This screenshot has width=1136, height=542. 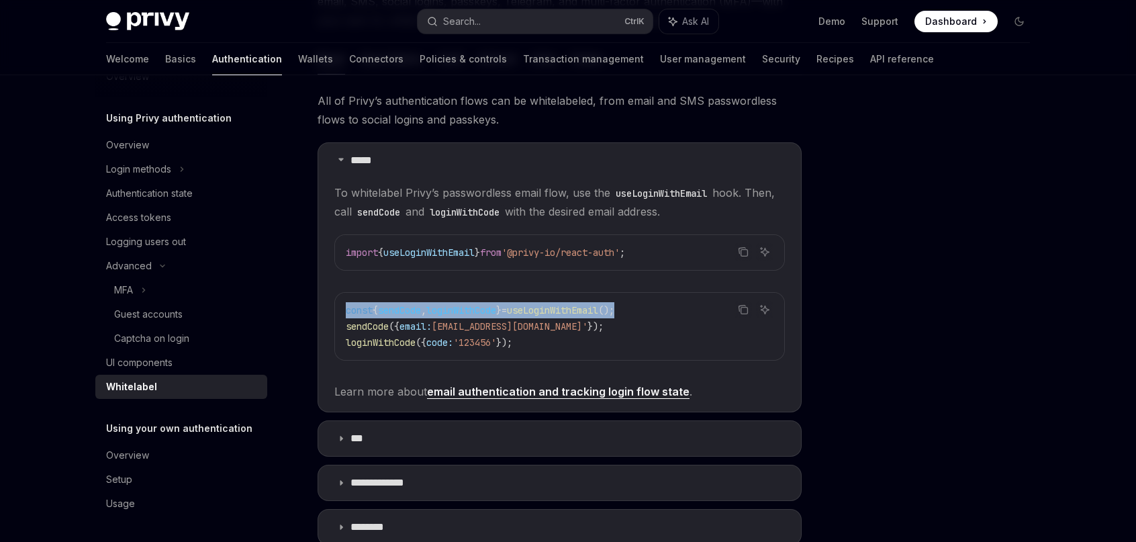 I want to click on div: Authentication state, so click(x=149, y=193).